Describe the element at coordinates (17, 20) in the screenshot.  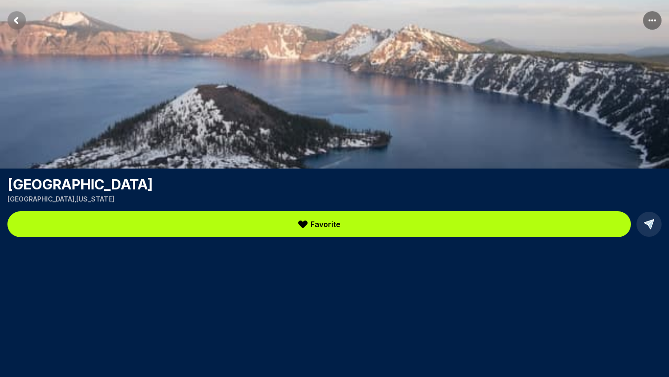
I see `button: Return to previous page` at that location.